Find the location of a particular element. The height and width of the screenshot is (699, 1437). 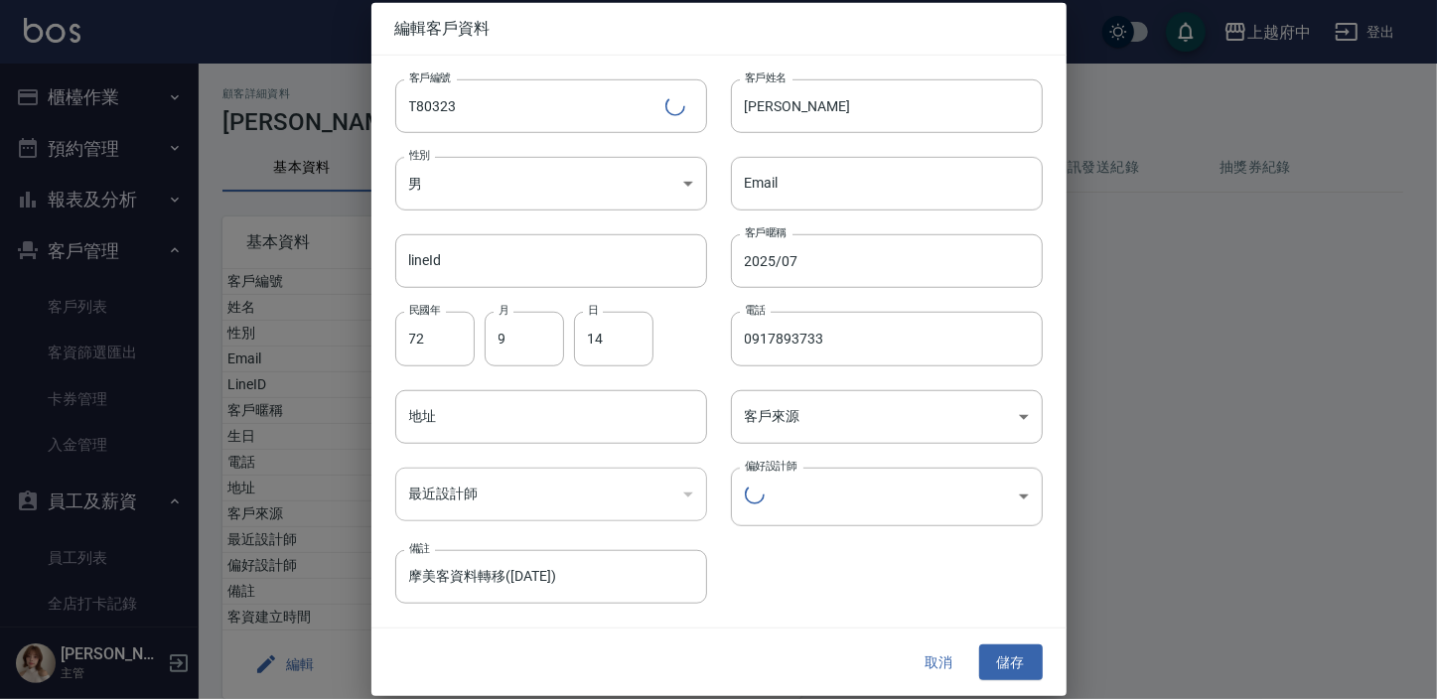

label: 電話 is located at coordinates (755, 310).